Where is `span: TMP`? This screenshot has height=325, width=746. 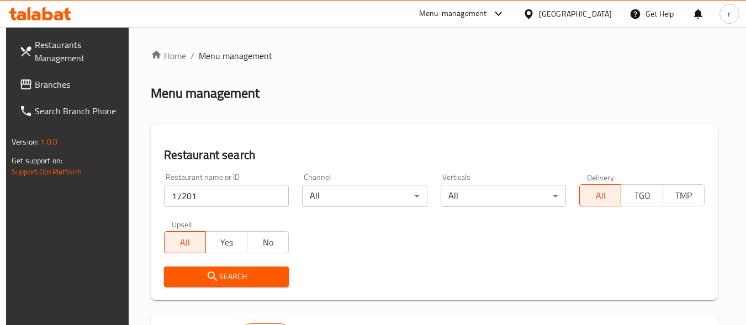
span: TMP is located at coordinates (684, 195).